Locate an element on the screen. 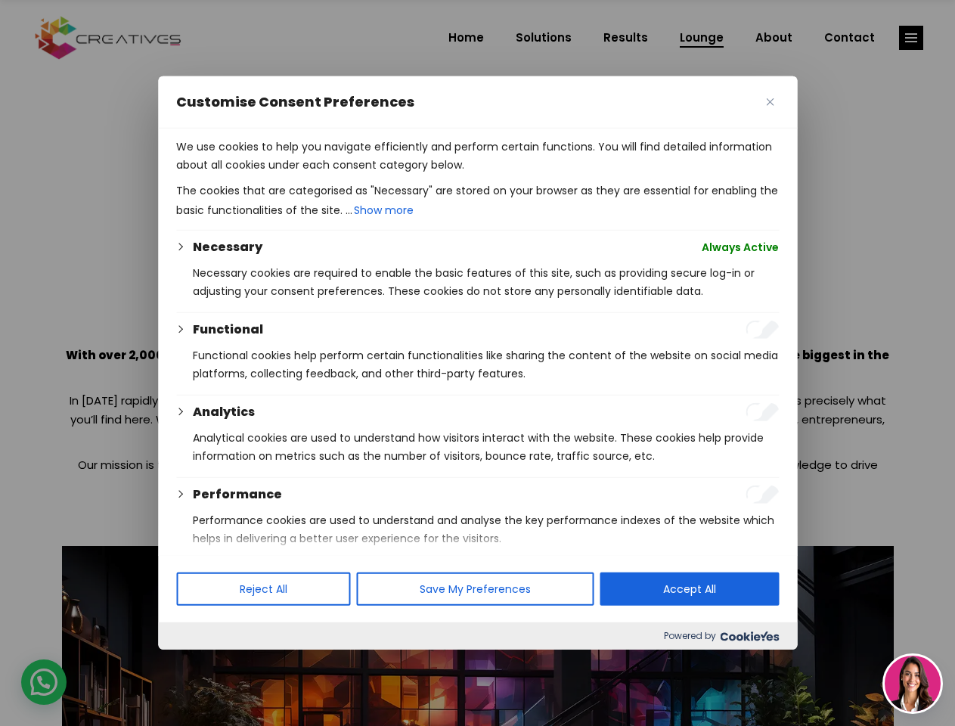 The height and width of the screenshot is (726, 955). button: Show more is located at coordinates (383, 210).